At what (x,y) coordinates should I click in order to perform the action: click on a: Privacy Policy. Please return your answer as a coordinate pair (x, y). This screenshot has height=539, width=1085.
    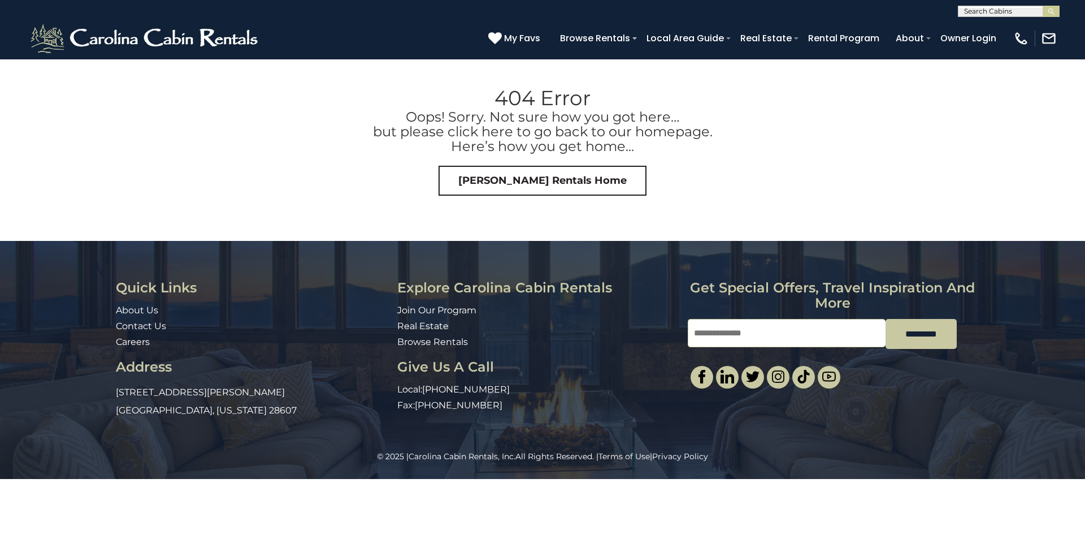
    Looking at the image, I should click on (680, 456).